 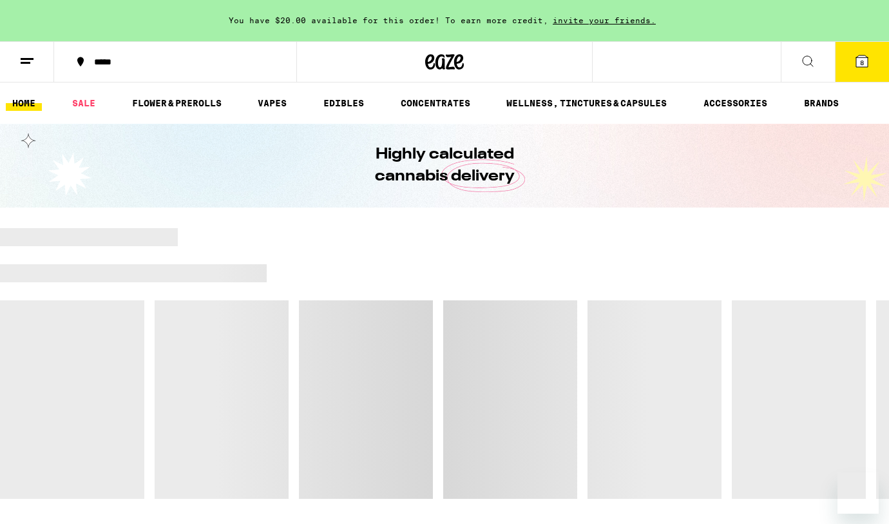 What do you see at coordinates (821, 103) in the screenshot?
I see `a: BRANDS` at bounding box center [821, 103].